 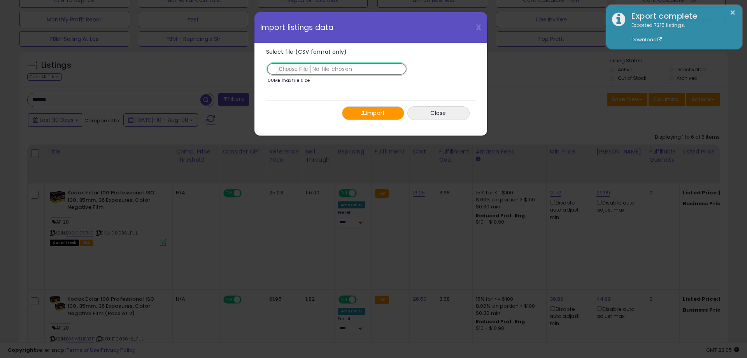 I want to click on button: Import, so click(x=373, y=113).